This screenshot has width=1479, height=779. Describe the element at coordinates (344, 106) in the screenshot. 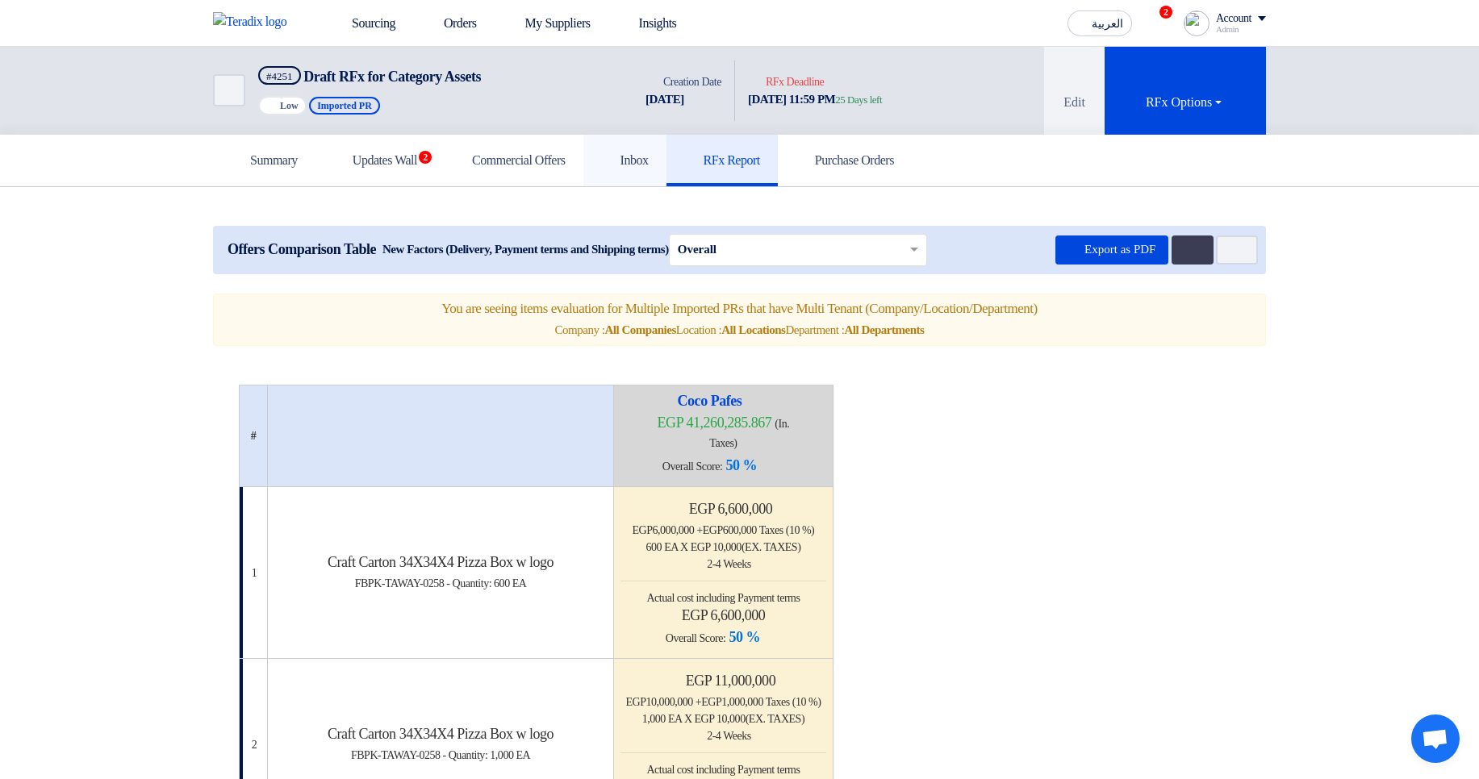

I see `span: Imported PR` at that location.